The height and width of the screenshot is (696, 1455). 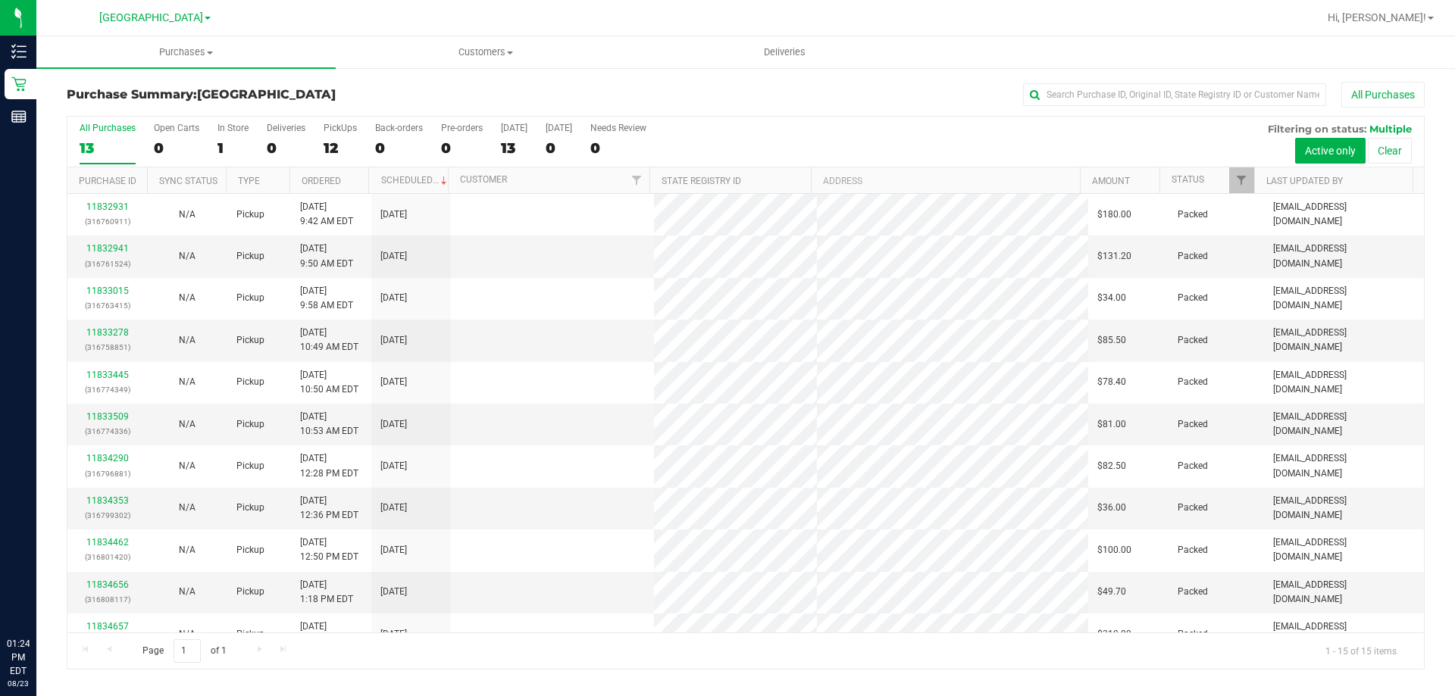 I want to click on span: $180.00, so click(x=1114, y=214).